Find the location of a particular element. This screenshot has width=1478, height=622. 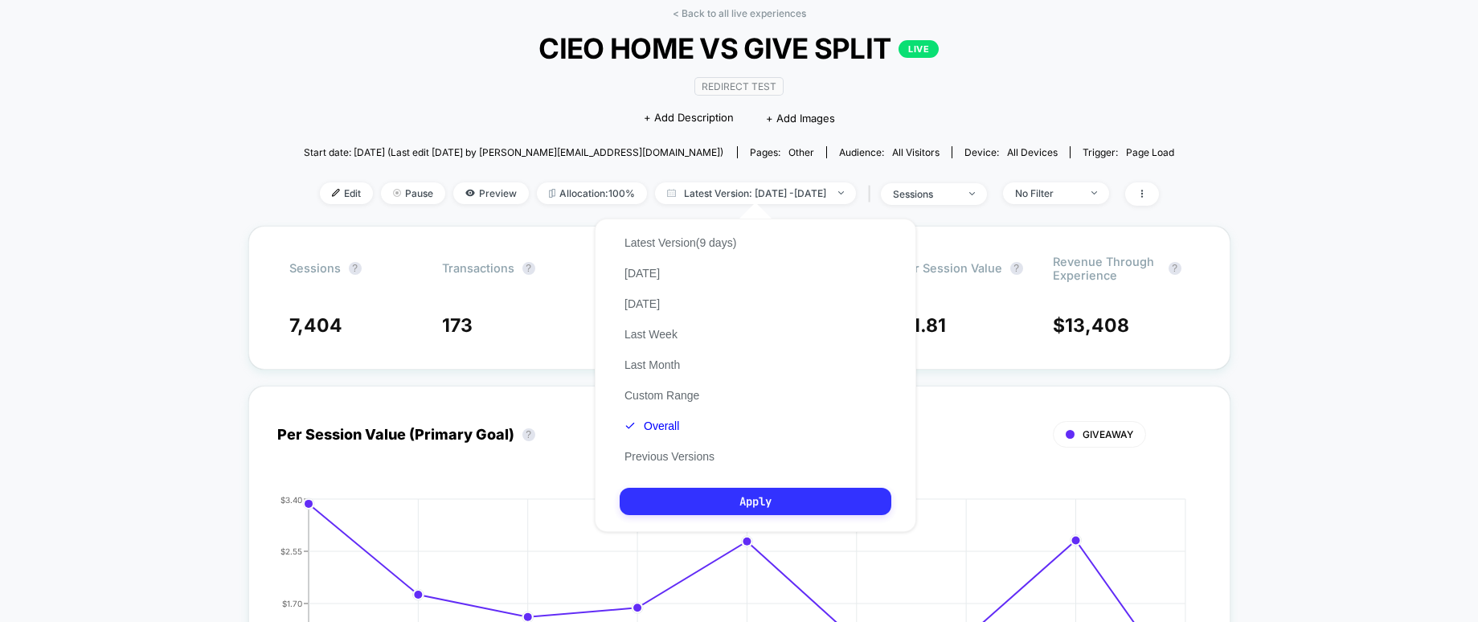

button: Apply is located at coordinates (755, 501).